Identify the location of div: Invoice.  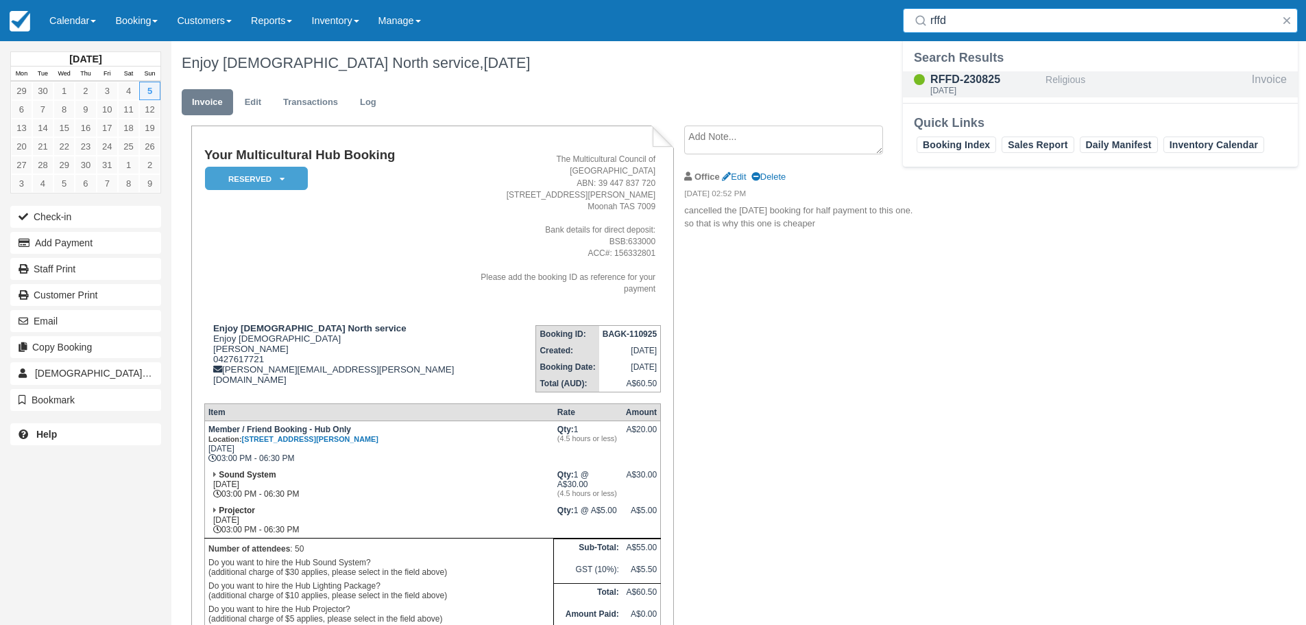
(1269, 84).